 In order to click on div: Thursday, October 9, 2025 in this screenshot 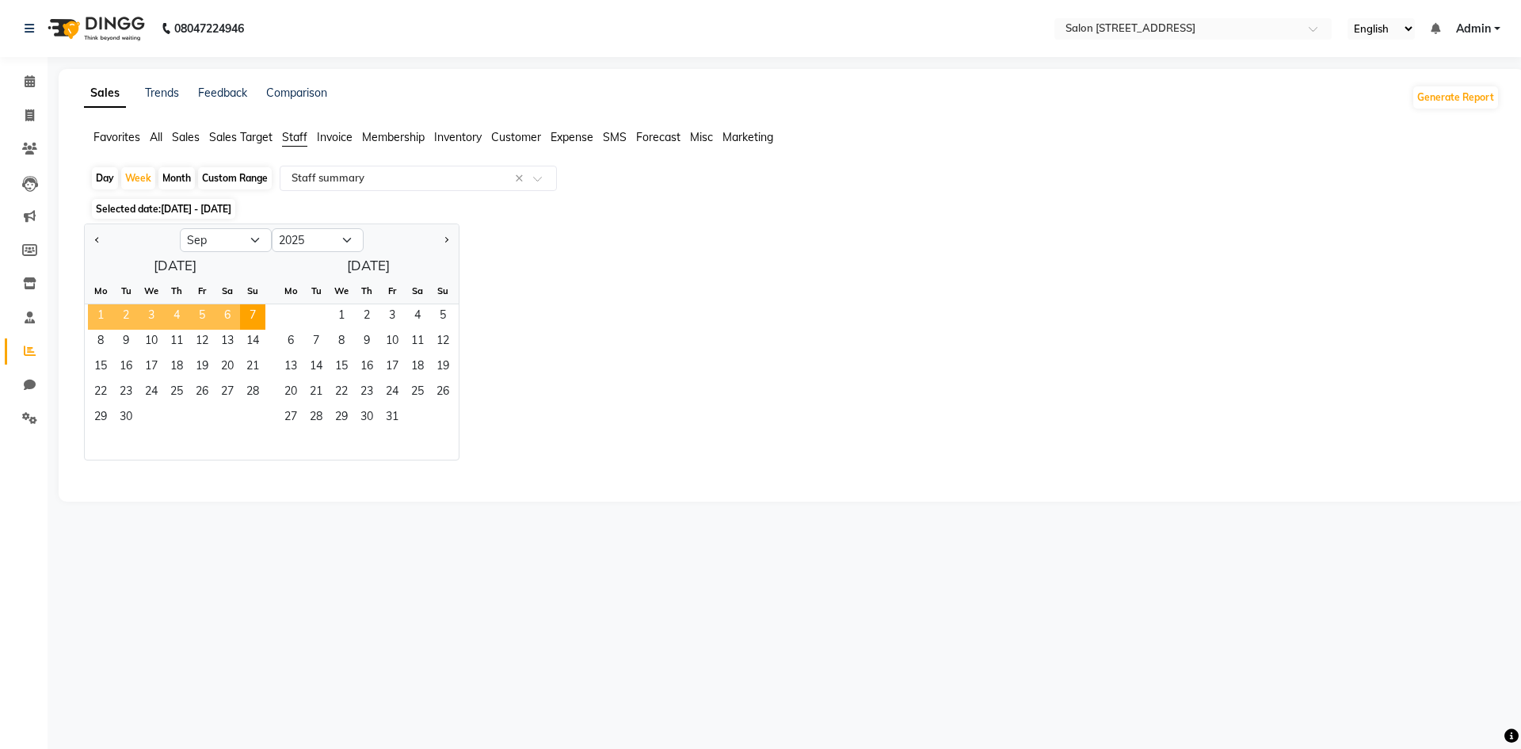, I will do `click(367, 342)`.